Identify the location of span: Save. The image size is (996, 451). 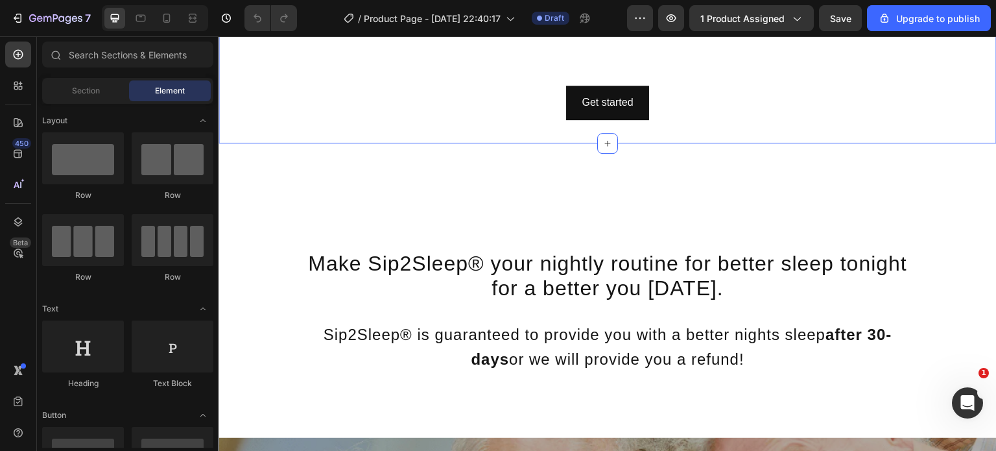
(840, 18).